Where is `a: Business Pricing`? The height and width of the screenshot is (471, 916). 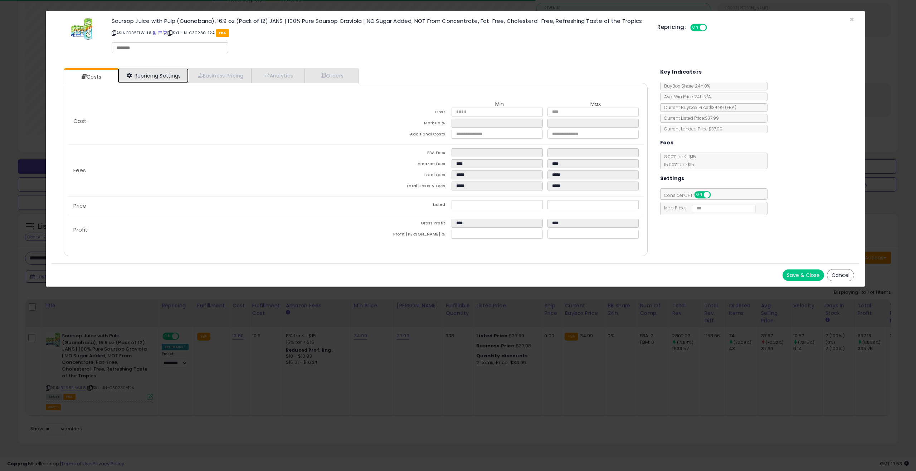
a: Business Pricing is located at coordinates (220, 75).